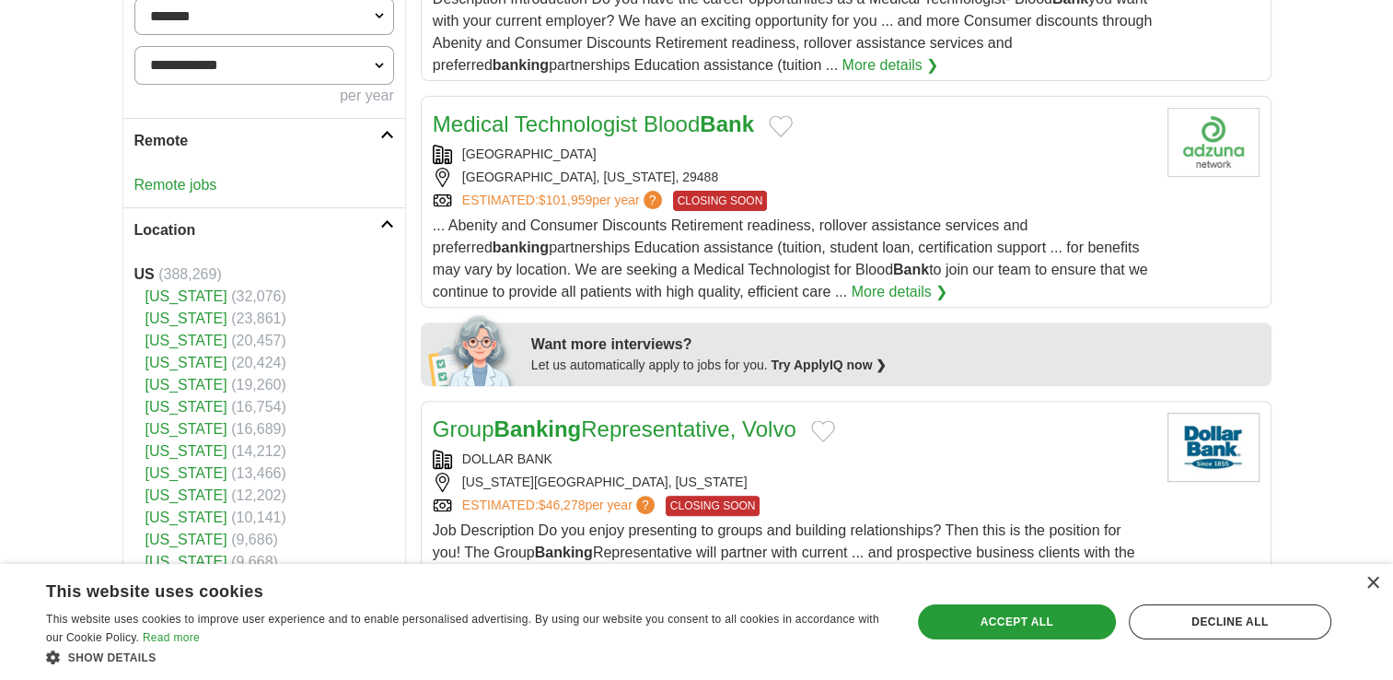 The width and height of the screenshot is (1393, 680). What do you see at coordinates (254, 561) in the screenshot?
I see `span: (9,668)` at bounding box center [254, 561].